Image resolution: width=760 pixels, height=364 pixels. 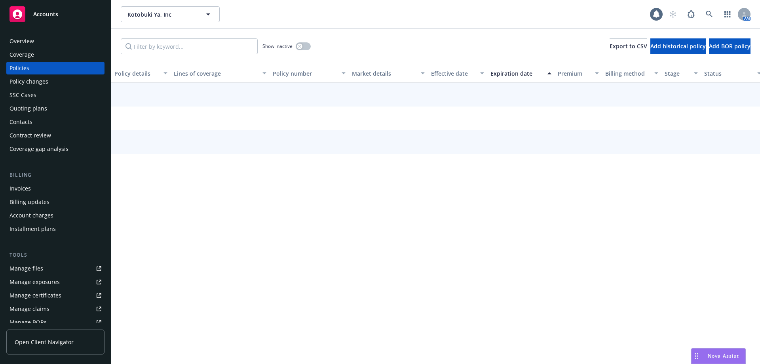 What do you see at coordinates (30, 135) in the screenshot?
I see `div: Contract review` at bounding box center [30, 135].